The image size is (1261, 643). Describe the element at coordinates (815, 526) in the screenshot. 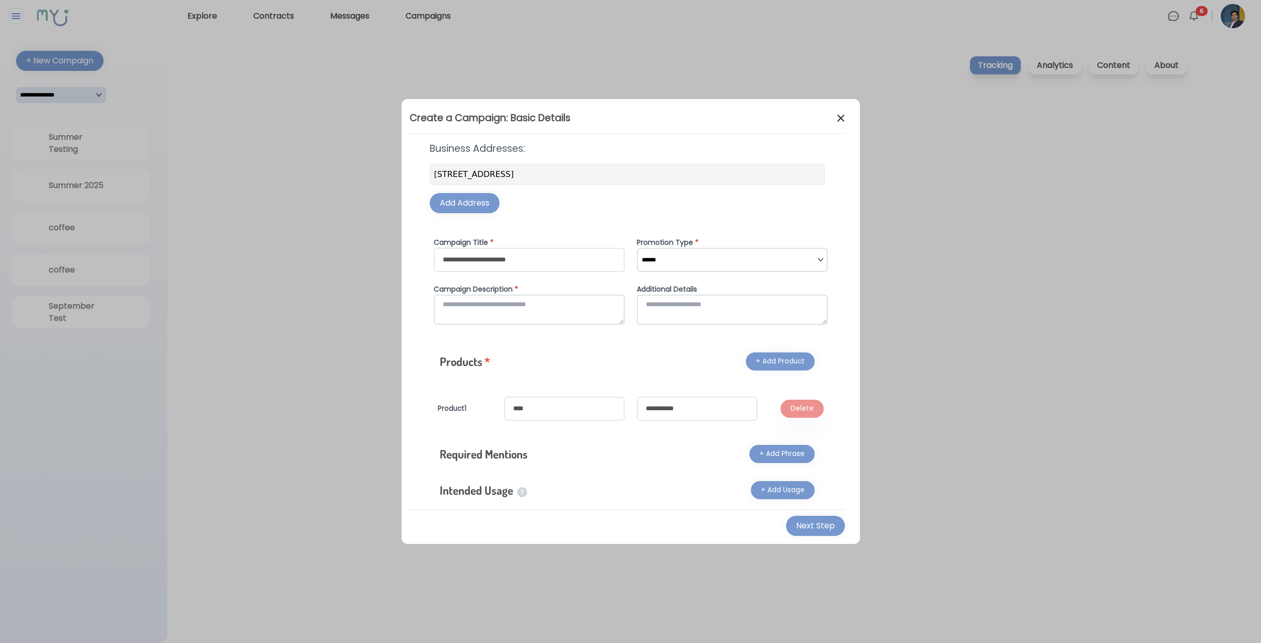

I see `button: Next Step` at that location.